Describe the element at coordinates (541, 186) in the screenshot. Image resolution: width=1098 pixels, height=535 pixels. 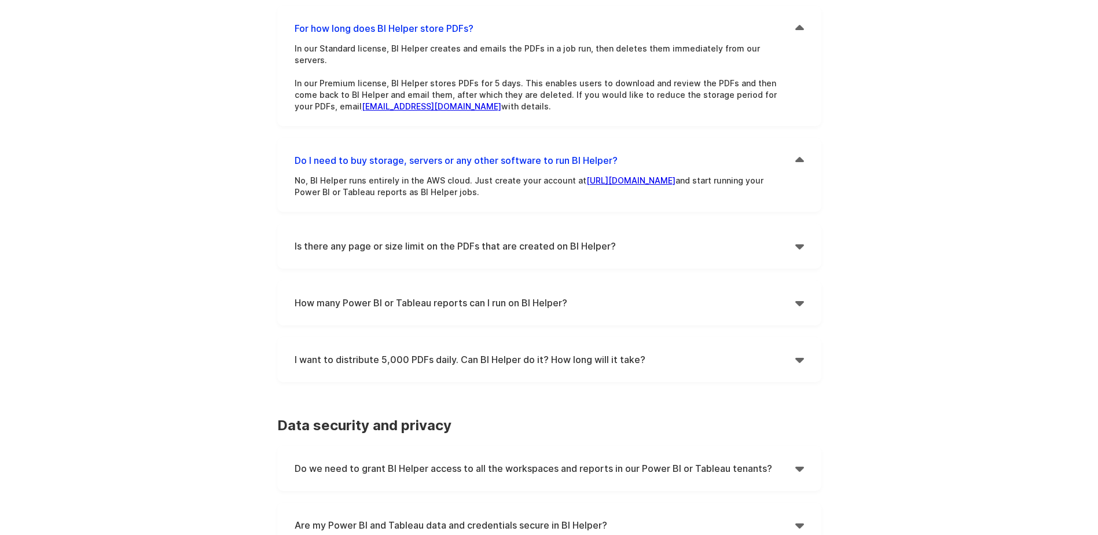
I see `p: No, BI Helper runs entirely in the AWS cloud. Just create your account at and start running your ...` at that location.